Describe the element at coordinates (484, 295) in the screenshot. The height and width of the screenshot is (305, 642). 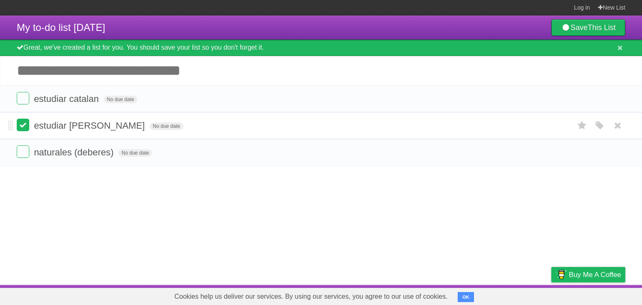
I see `a: Developers` at that location.